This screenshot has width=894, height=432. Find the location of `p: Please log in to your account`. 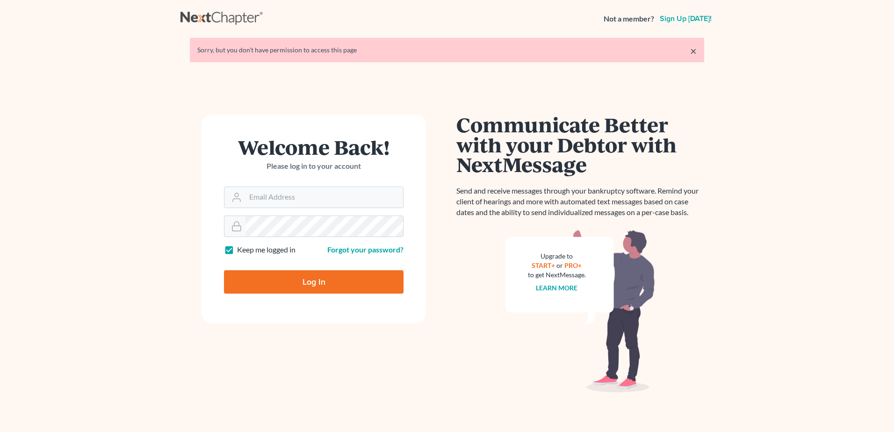

p: Please log in to your account is located at coordinates (314, 166).